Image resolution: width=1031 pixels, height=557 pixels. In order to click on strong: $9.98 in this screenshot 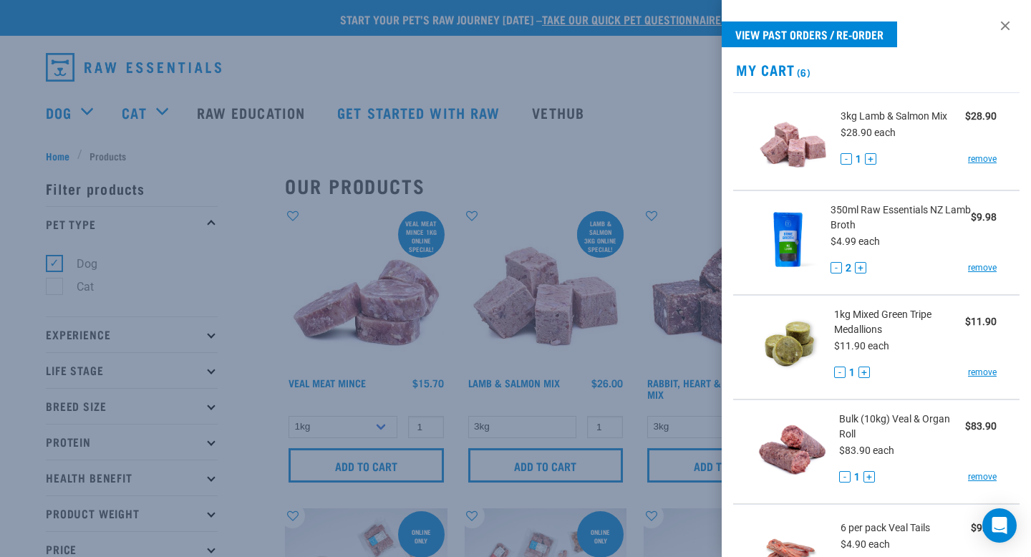, I will do `click(984, 217)`.